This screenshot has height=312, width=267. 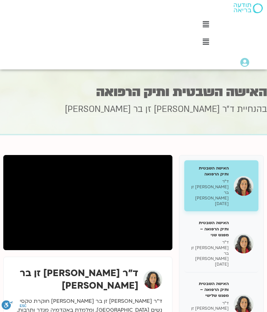 I want to click on img: ד״ר צילה זן בר צור, so click(x=153, y=280).